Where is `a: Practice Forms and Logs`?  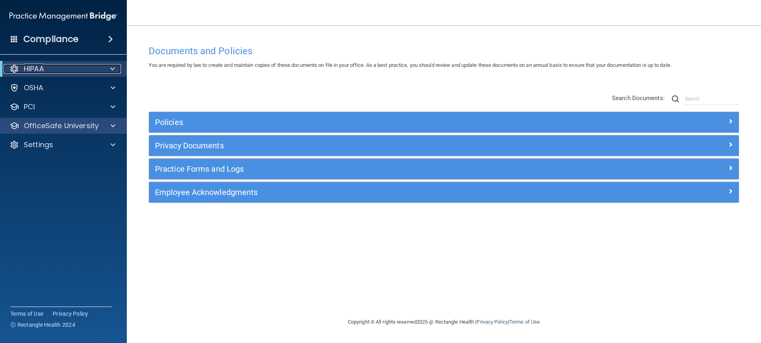 a: Practice Forms and Logs is located at coordinates (444, 169).